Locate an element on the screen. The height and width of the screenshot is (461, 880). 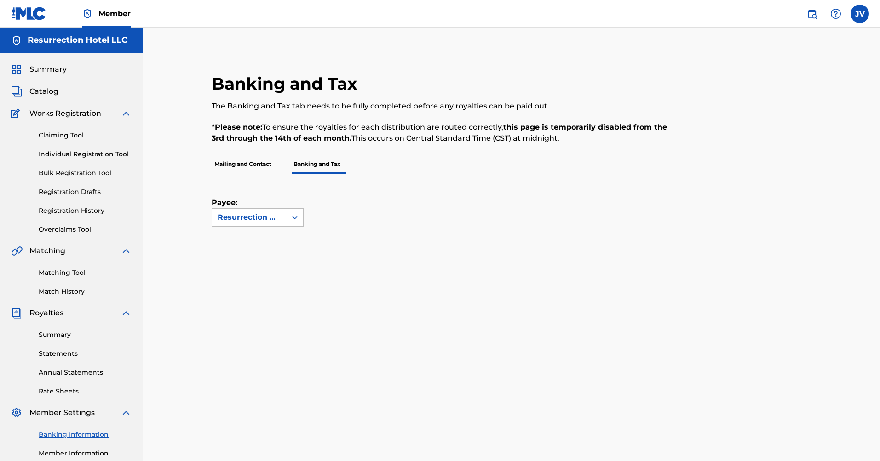
p: Banking and Tax is located at coordinates (317, 164).